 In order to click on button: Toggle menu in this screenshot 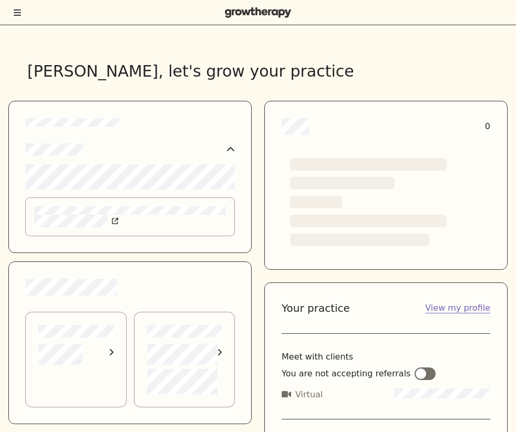, I will do `click(17, 13)`.